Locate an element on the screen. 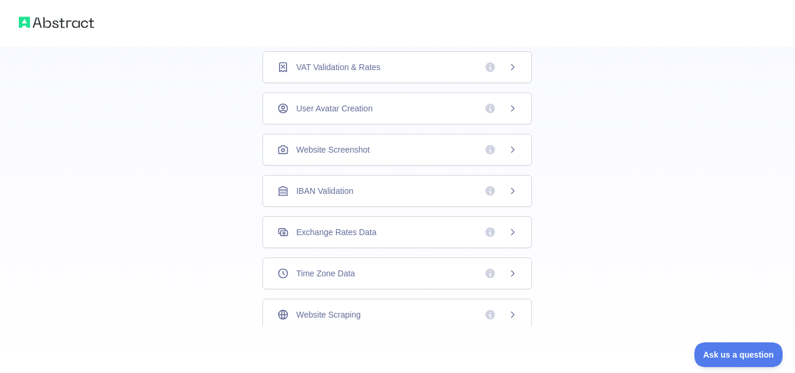 The image size is (795, 373). span: Website Scraping is located at coordinates (328, 314).